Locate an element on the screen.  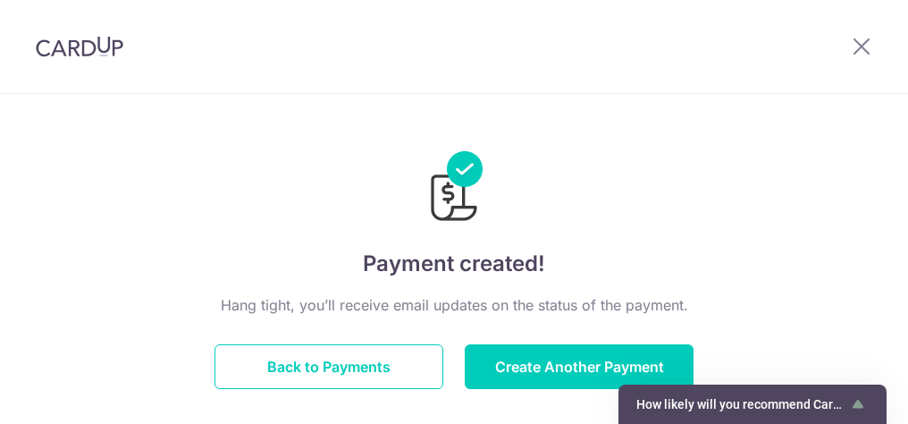
p: Hang tight, you’ll receive email updates on the status of the payment. is located at coordinates (454, 305).